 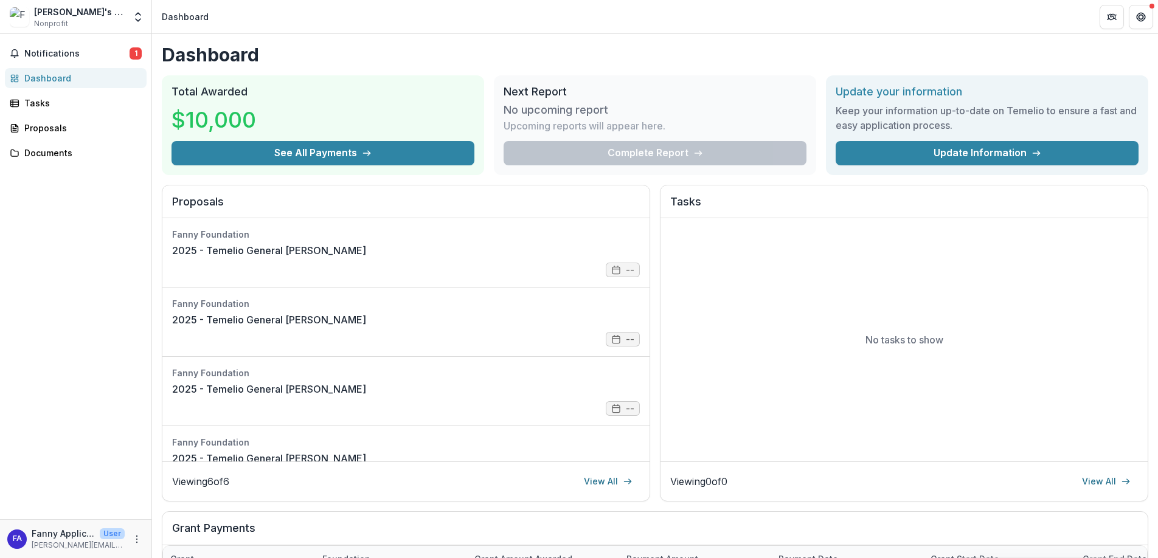 What do you see at coordinates (63, 533) in the screenshot?
I see `p: Fanny Applicant` at bounding box center [63, 533].